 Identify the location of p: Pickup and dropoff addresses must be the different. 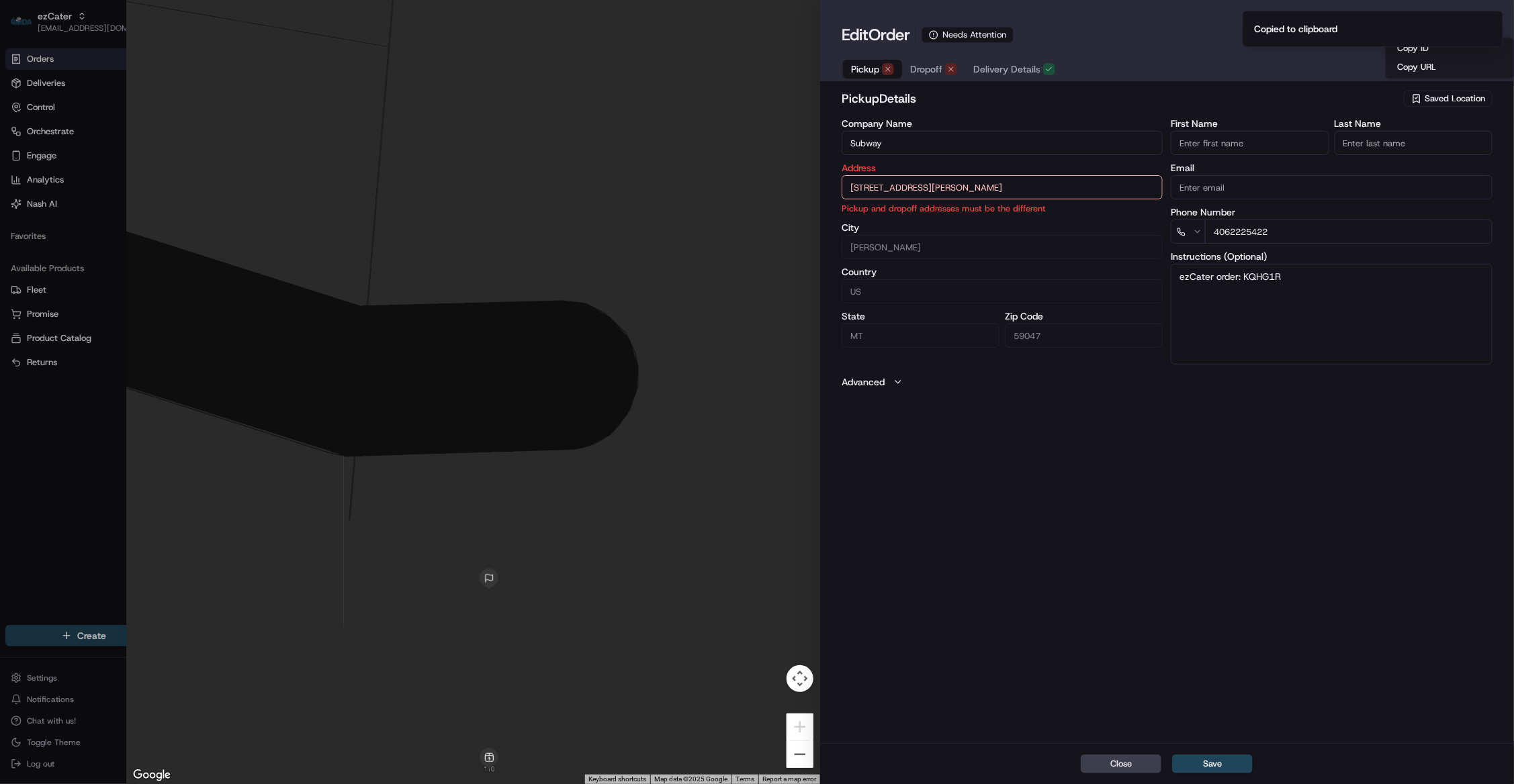
(1003, 208).